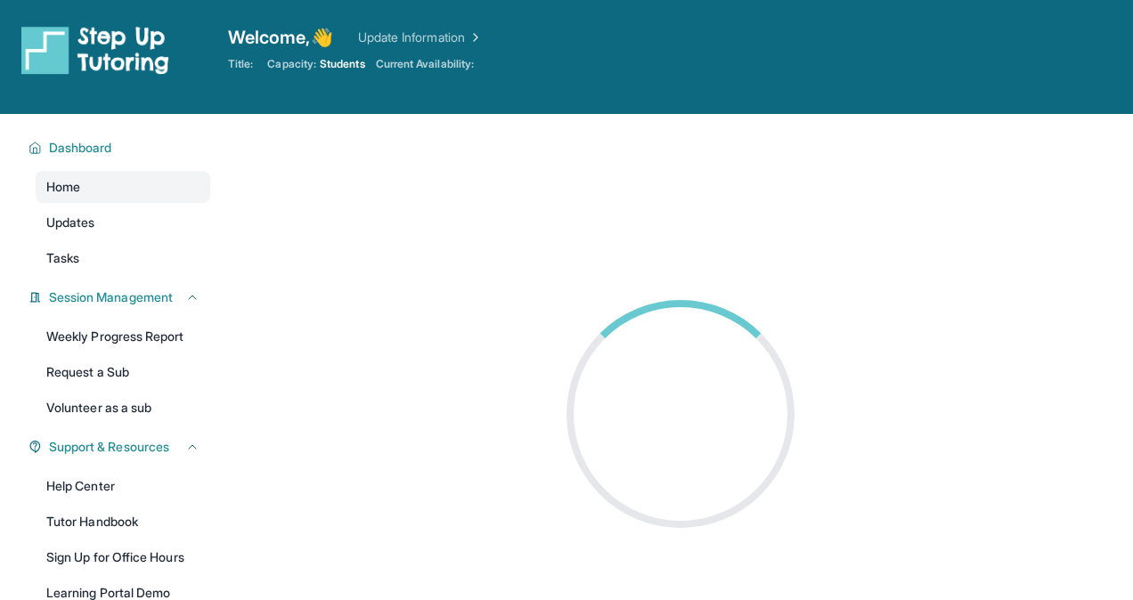 The height and width of the screenshot is (600, 1133). I want to click on span: Dashboard, so click(80, 148).